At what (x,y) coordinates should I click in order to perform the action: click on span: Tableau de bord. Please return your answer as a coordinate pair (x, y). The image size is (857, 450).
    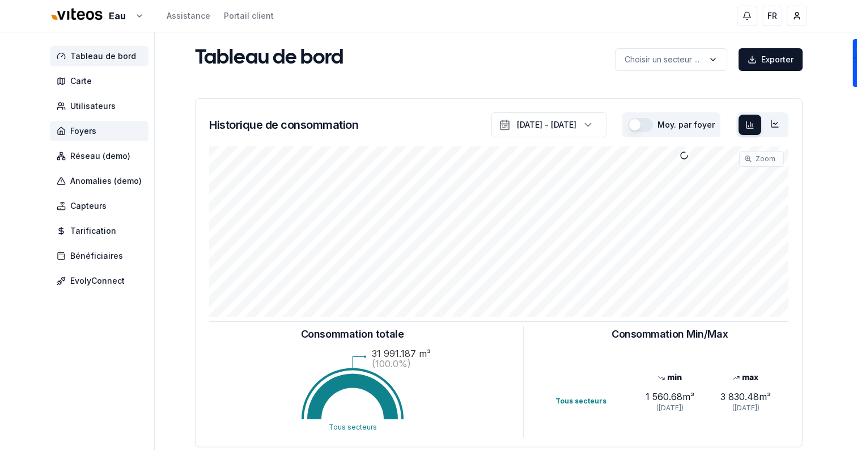
    Looking at the image, I should click on (103, 56).